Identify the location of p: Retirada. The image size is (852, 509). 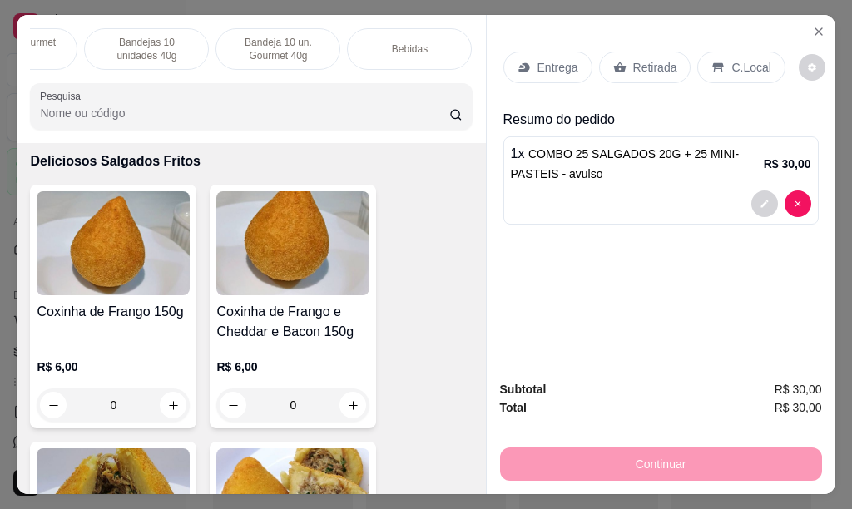
(655, 67).